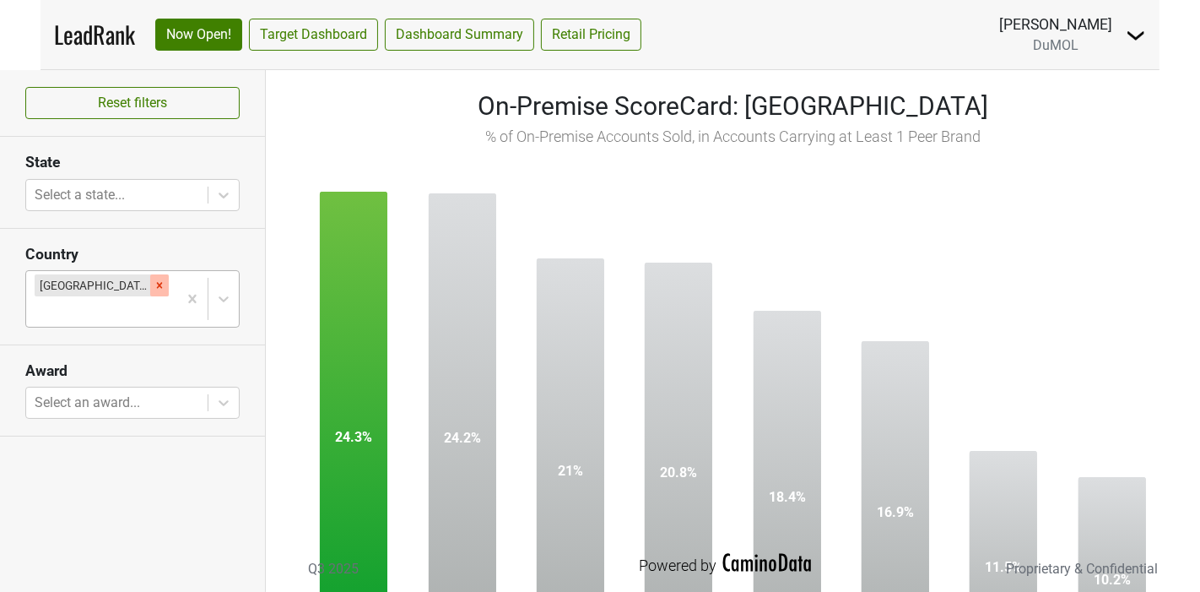 The width and height of the screenshot is (1200, 592). Describe the element at coordinates (1004, 566) in the screenshot. I see `text: 11.5%` at that location.